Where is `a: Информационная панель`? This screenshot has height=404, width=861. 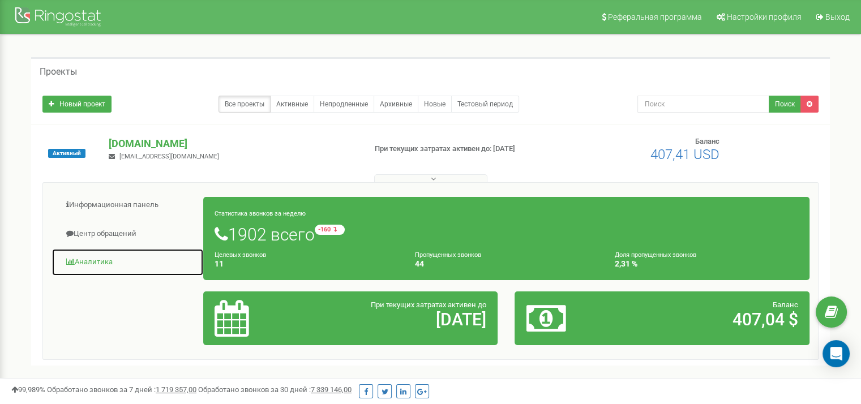
a: Информационная панель is located at coordinates (127, 205).